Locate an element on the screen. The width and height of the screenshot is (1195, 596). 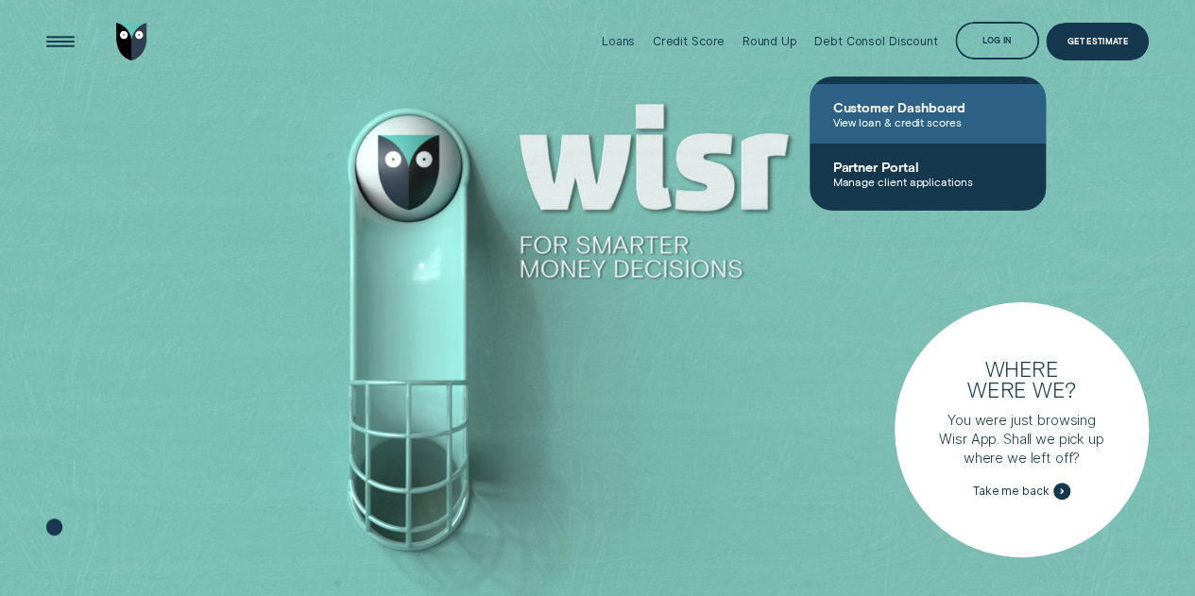
button: Log in is located at coordinates (997, 41).